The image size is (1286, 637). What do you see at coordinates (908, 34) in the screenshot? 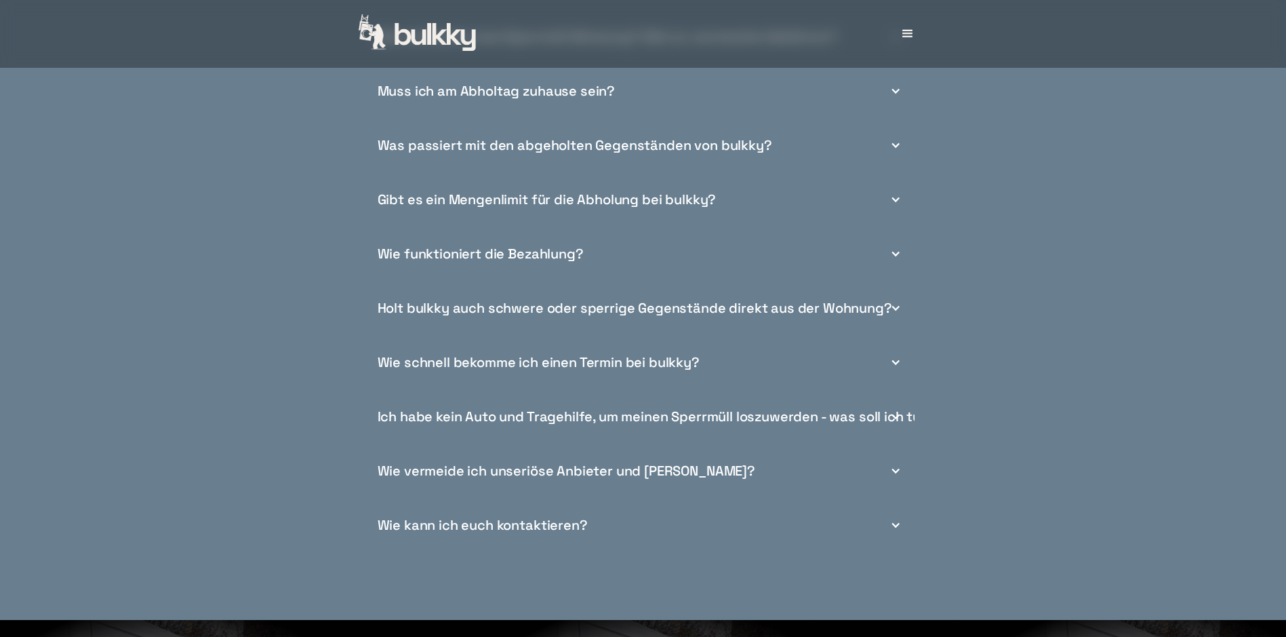
I see `div: menu` at bounding box center [908, 34].